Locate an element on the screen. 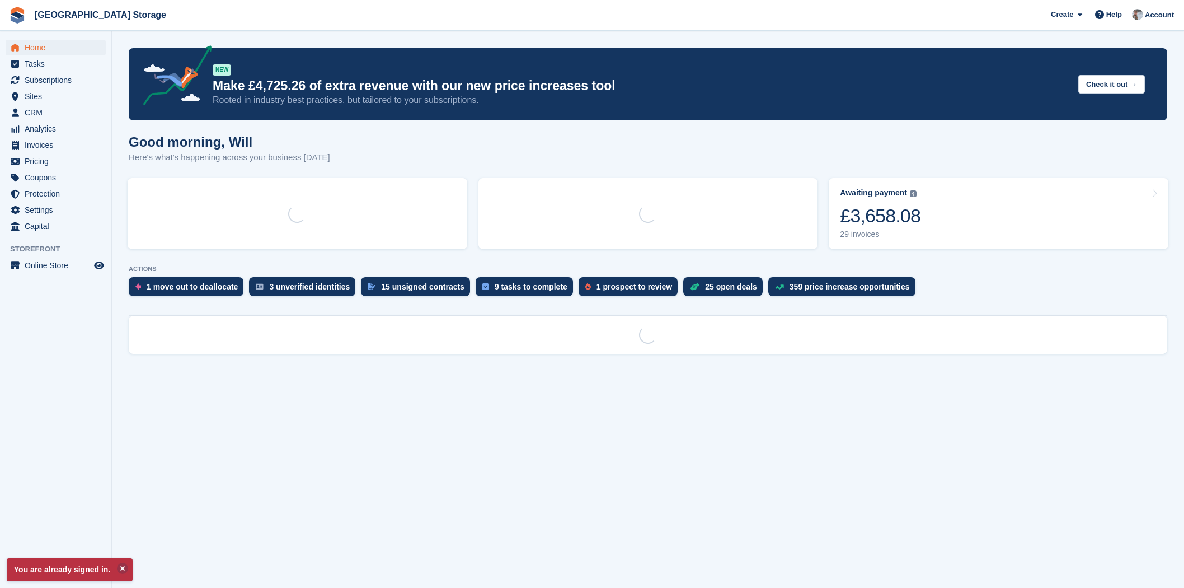 This screenshot has width=1184, height=588. a: 1 prospect to review is located at coordinates (631, 289).